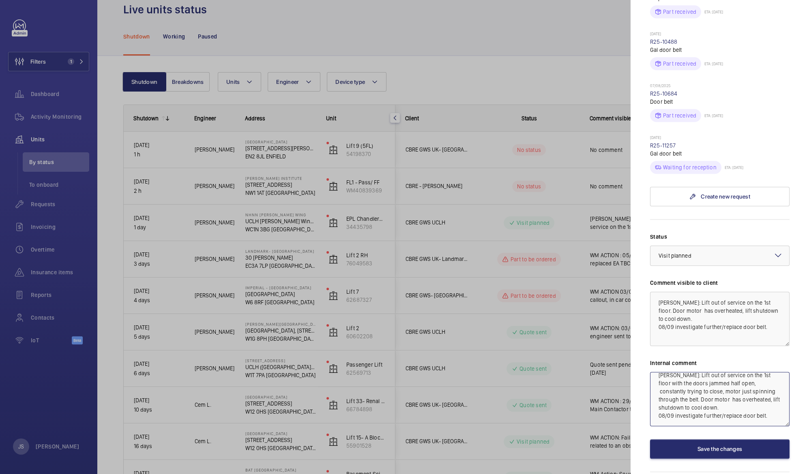 This screenshot has height=474, width=809. What do you see at coordinates (664, 42) in the screenshot?
I see `a: R25-10488` at bounding box center [664, 42].